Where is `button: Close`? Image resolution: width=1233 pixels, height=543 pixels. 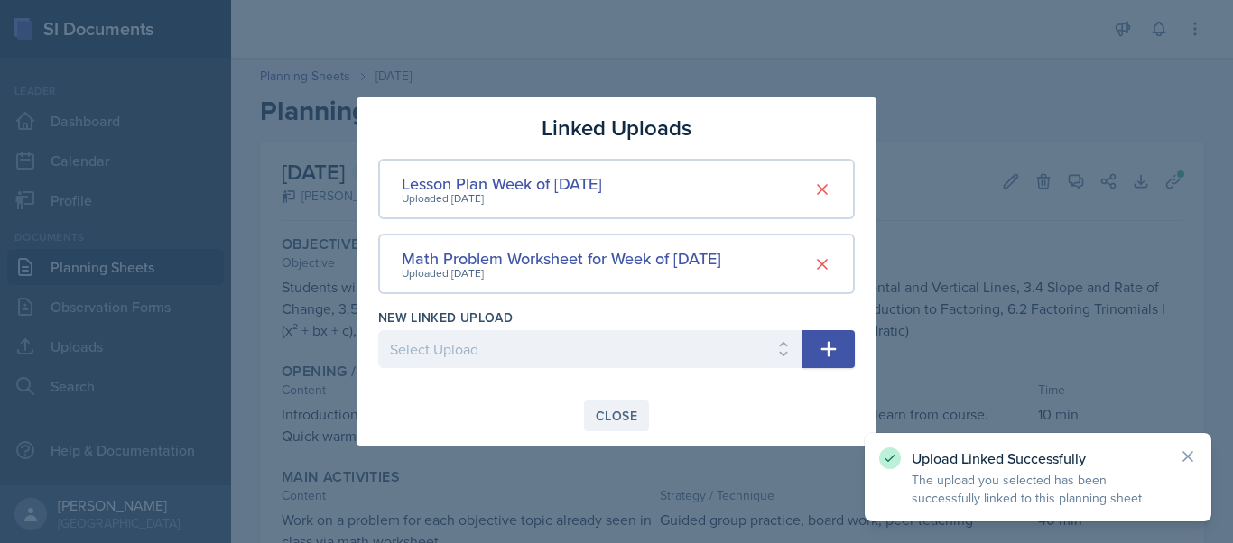 button: Close is located at coordinates (617, 416).